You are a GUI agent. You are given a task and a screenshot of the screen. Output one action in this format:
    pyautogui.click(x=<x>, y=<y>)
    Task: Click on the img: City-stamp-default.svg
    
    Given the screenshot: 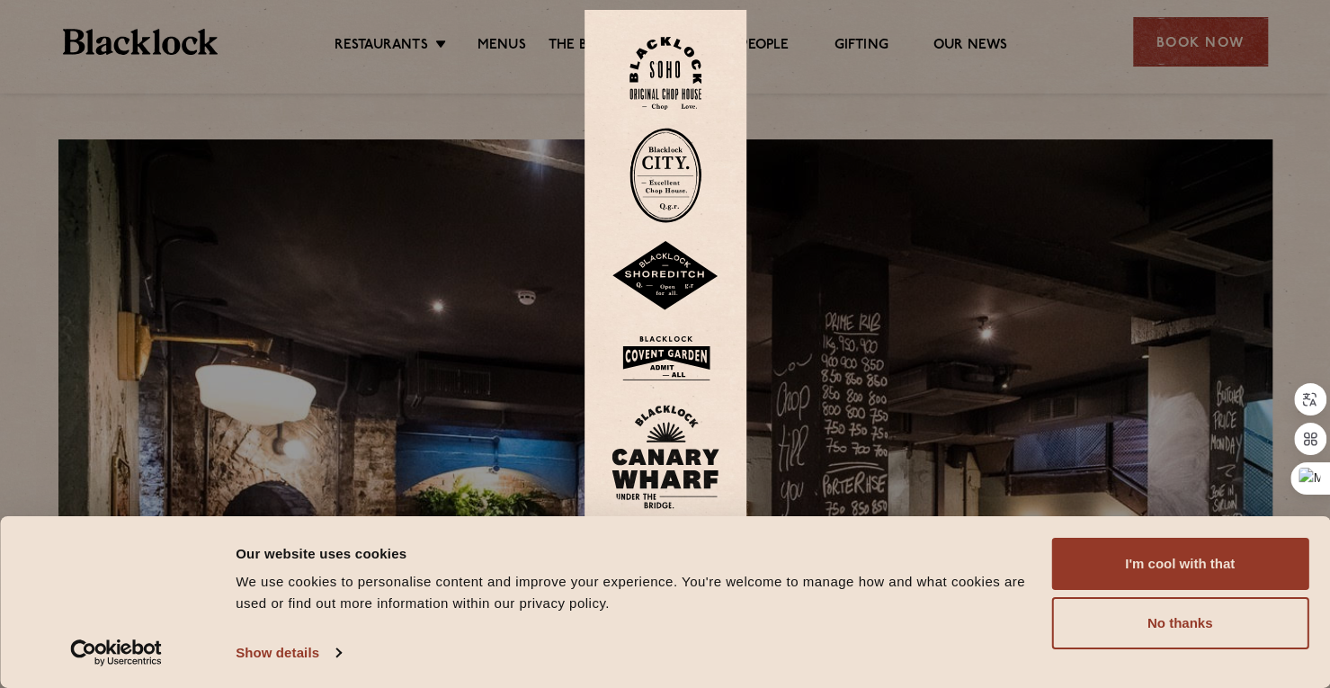 What is the action you would take?
    pyautogui.click(x=666, y=175)
    